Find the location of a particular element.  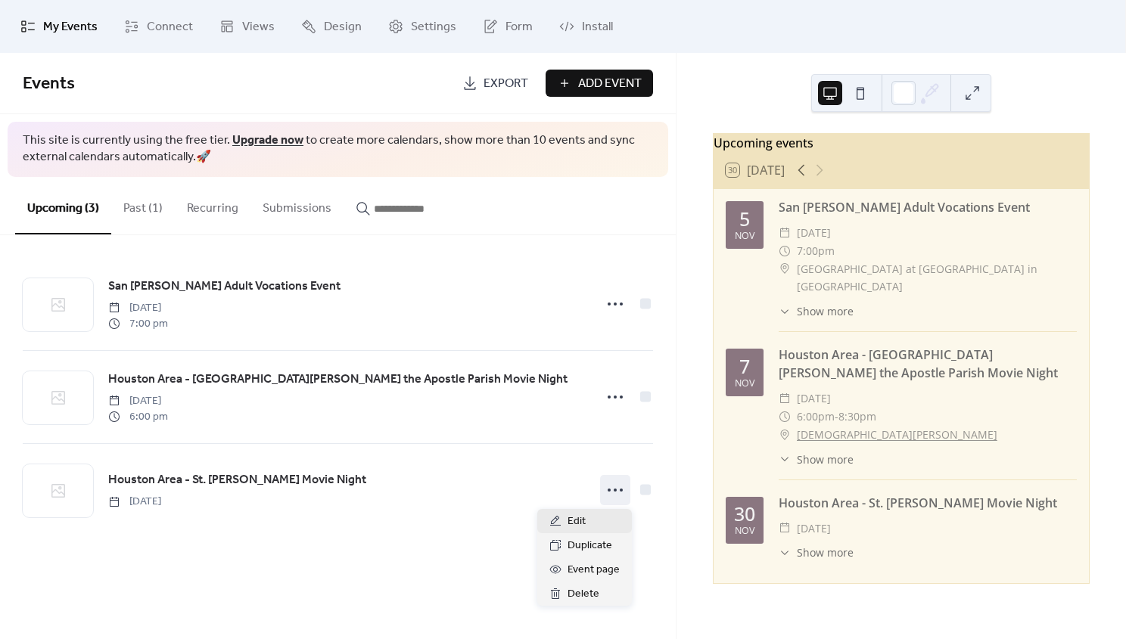

a: Design is located at coordinates (331, 26).